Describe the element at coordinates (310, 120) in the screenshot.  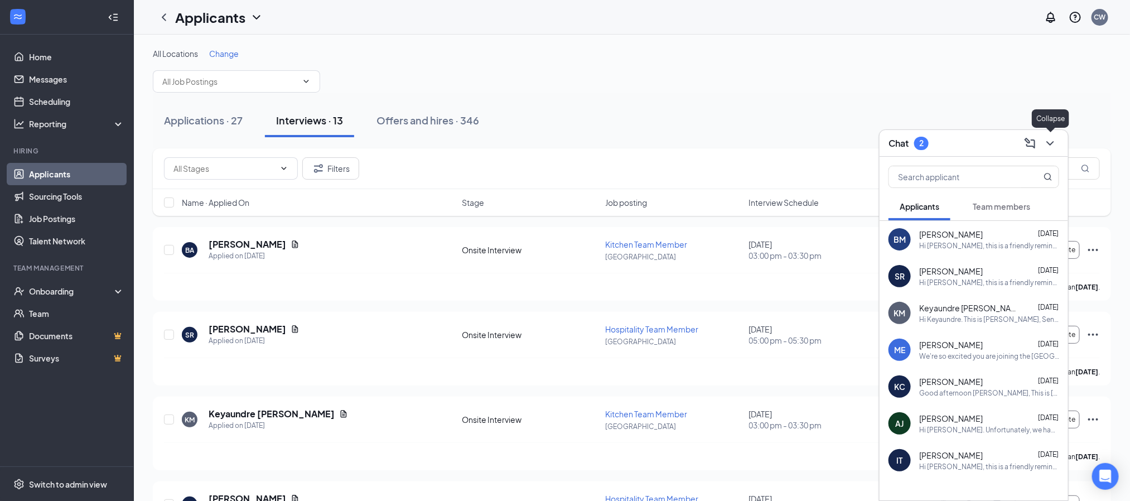
I see `div: Interviews · 13` at that location.